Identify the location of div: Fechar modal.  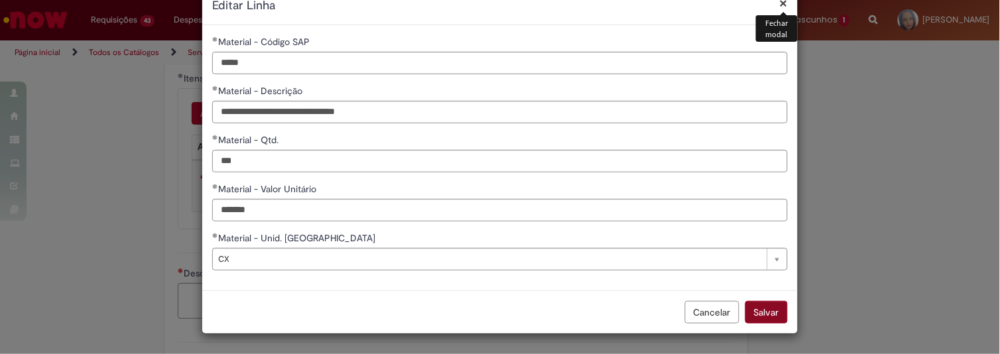
(776, 29).